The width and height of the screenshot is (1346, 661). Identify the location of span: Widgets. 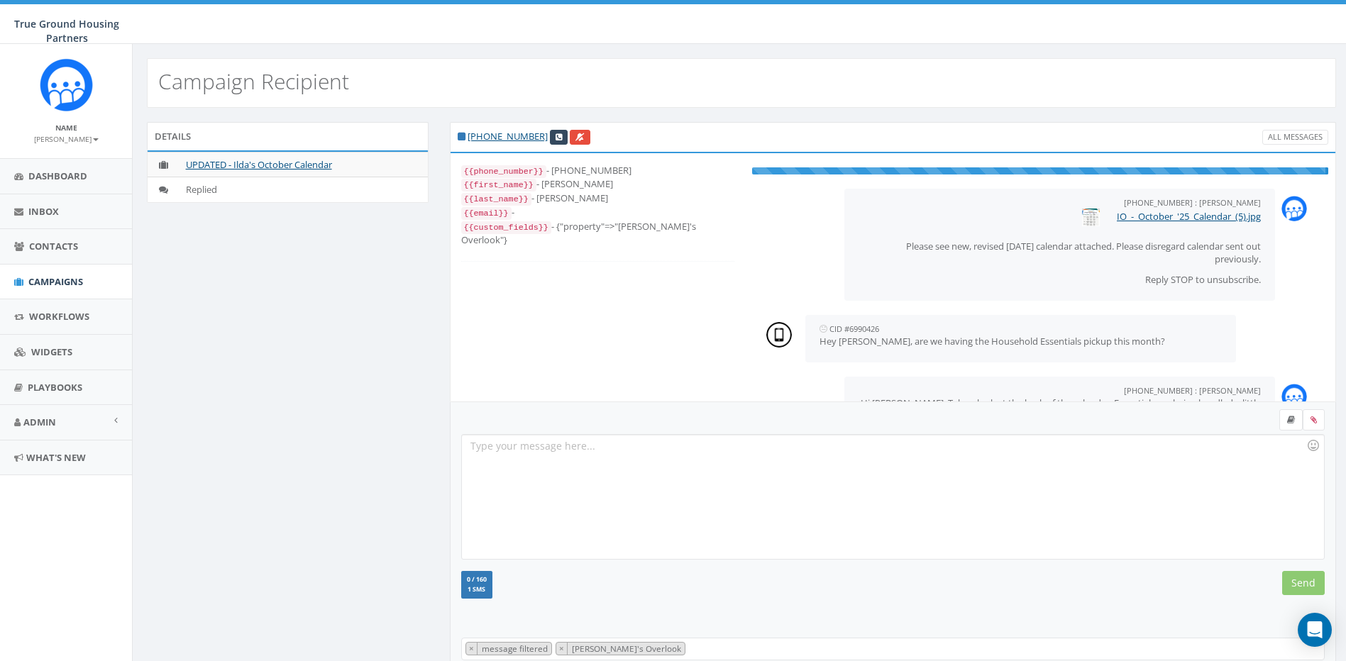
(52, 352).